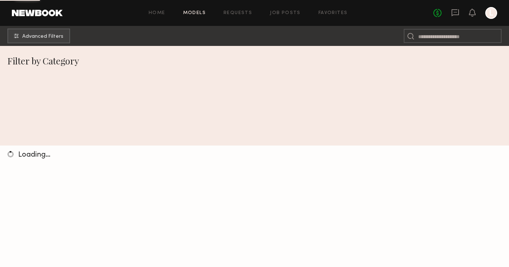 The image size is (509, 267). Describe the element at coordinates (34, 155) in the screenshot. I see `span: Loading…` at that location.